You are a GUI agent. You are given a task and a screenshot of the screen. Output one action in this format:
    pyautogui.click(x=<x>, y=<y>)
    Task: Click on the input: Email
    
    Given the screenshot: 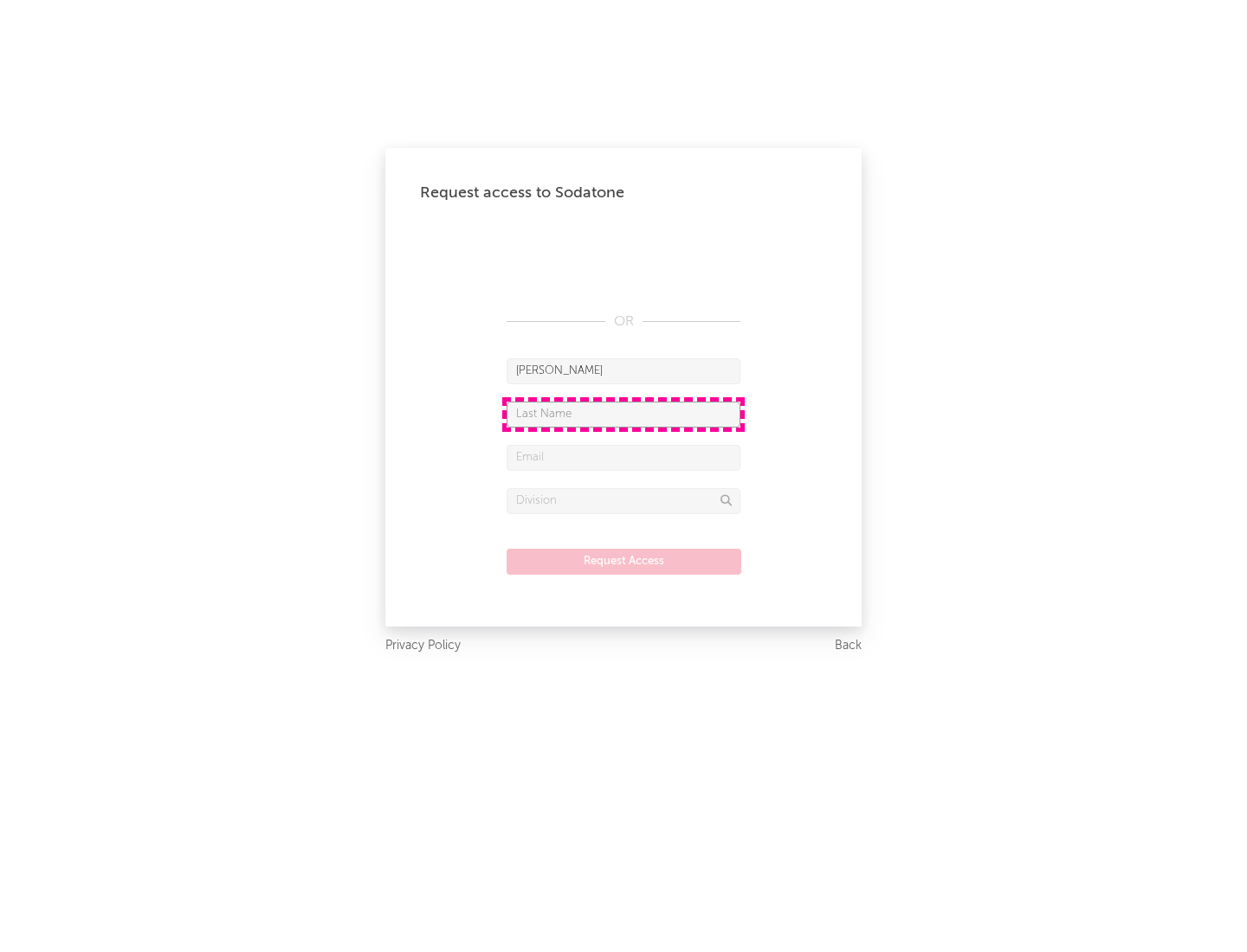 What is the action you would take?
    pyautogui.click(x=624, y=458)
    